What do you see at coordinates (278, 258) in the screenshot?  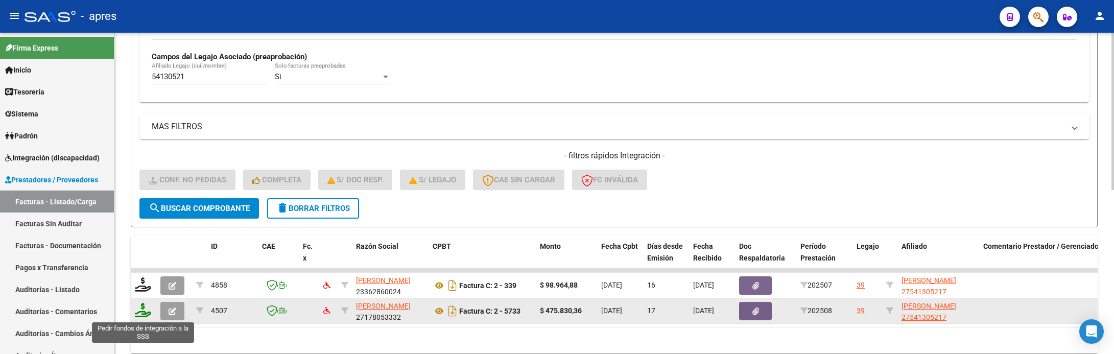 I see `datatable-header-cell: CAE` at bounding box center [278, 258].